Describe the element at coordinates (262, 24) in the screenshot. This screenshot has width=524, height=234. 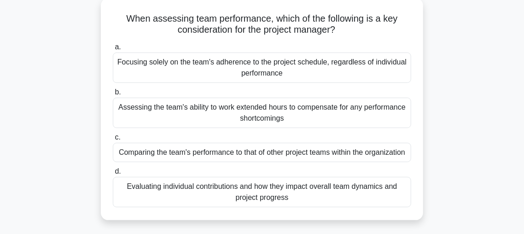
I see `h5: When assessing team performance, which of the following is a key consideration for the project ma...` at that location.